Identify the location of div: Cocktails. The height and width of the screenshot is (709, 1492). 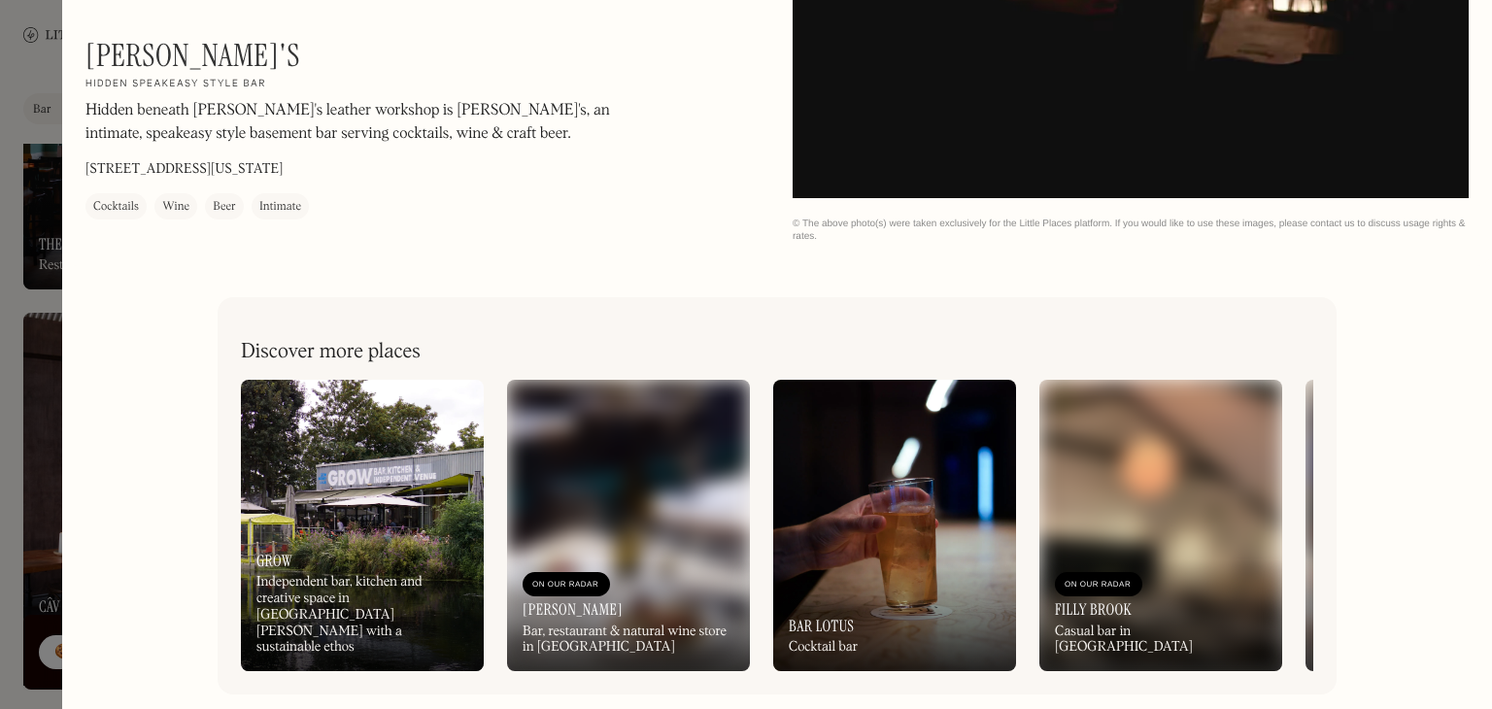
(116, 207).